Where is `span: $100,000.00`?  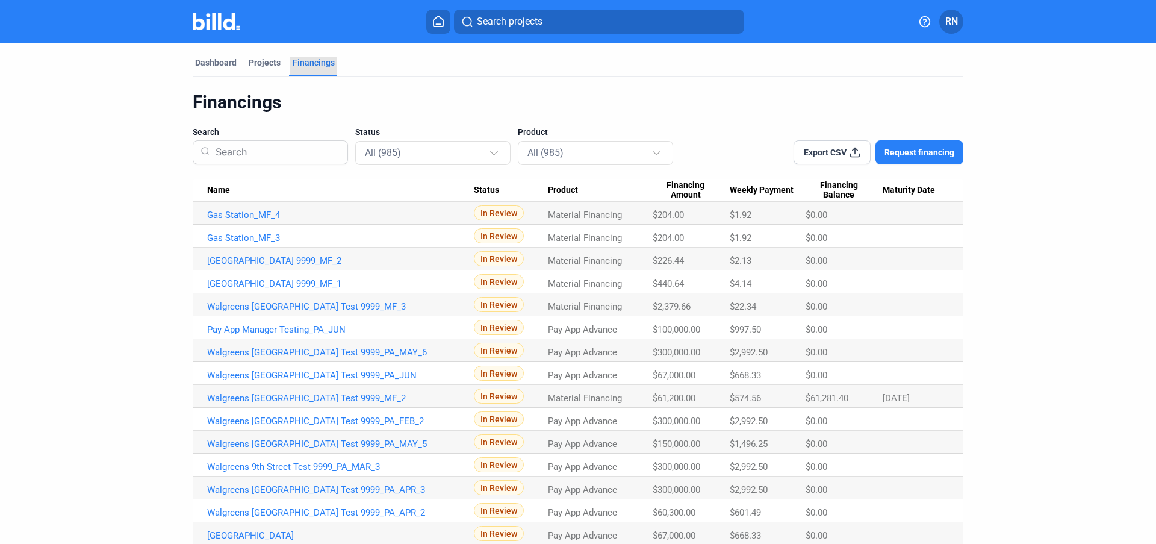 span: $100,000.00 is located at coordinates (676, 329).